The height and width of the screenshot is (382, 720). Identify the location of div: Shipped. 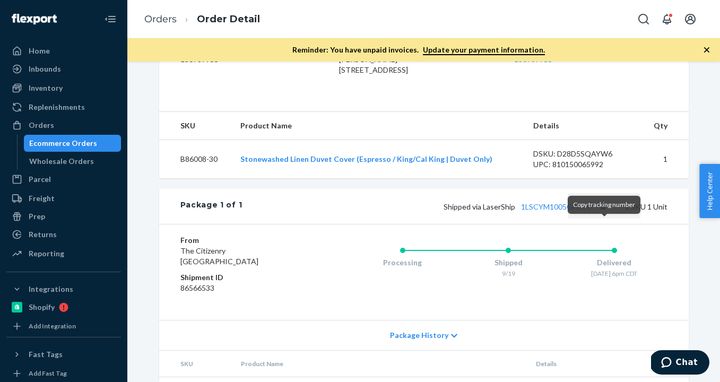
(508, 263).